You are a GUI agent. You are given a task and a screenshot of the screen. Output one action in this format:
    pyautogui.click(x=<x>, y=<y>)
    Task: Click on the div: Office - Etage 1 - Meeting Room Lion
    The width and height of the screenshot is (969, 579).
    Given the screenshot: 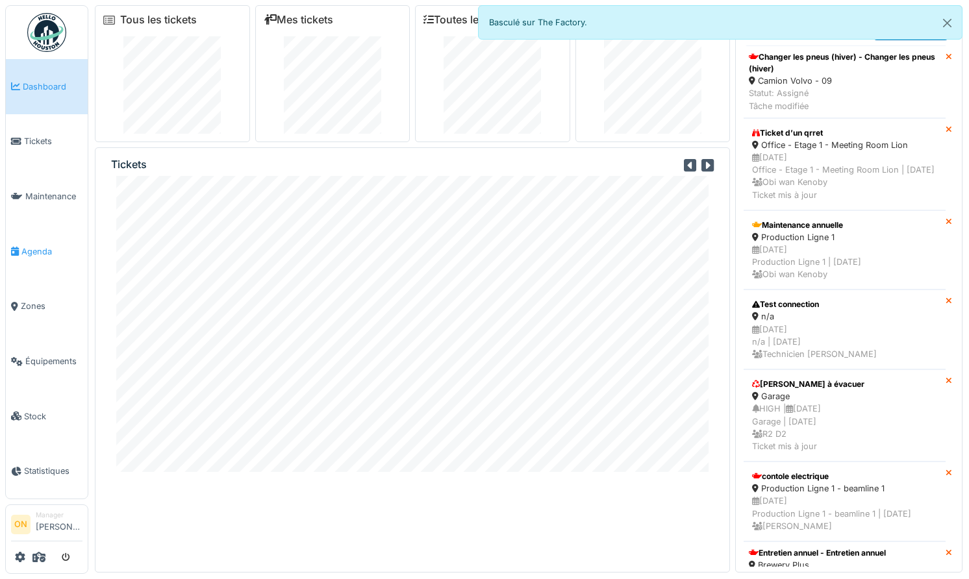 What is the action you would take?
    pyautogui.click(x=844, y=145)
    